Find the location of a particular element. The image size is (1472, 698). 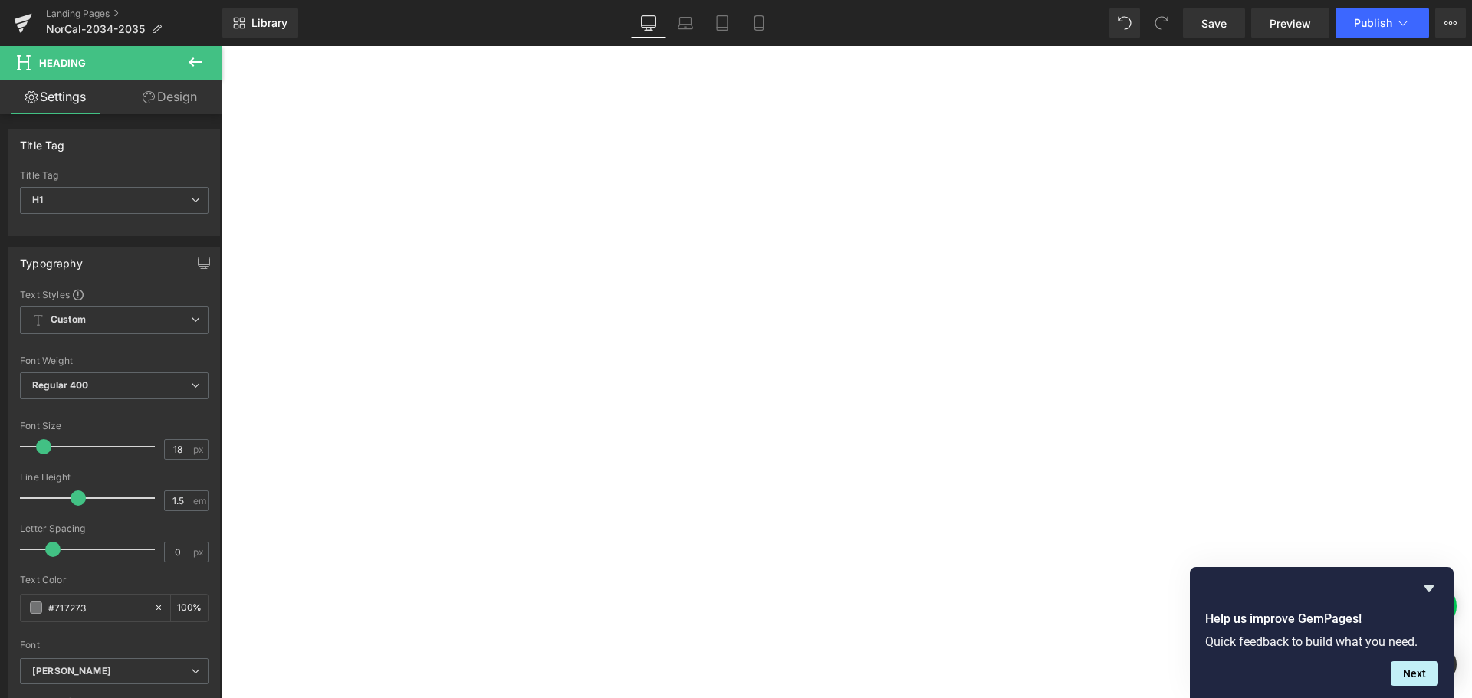

button: Undo is located at coordinates (1125, 23).